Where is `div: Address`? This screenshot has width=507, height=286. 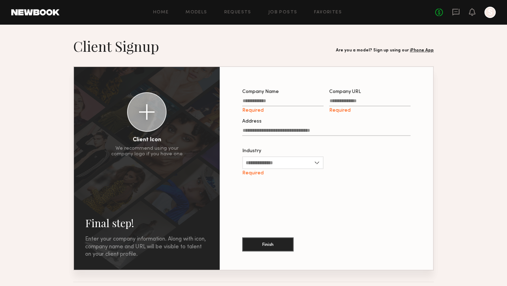 div: Address is located at coordinates (327, 122).